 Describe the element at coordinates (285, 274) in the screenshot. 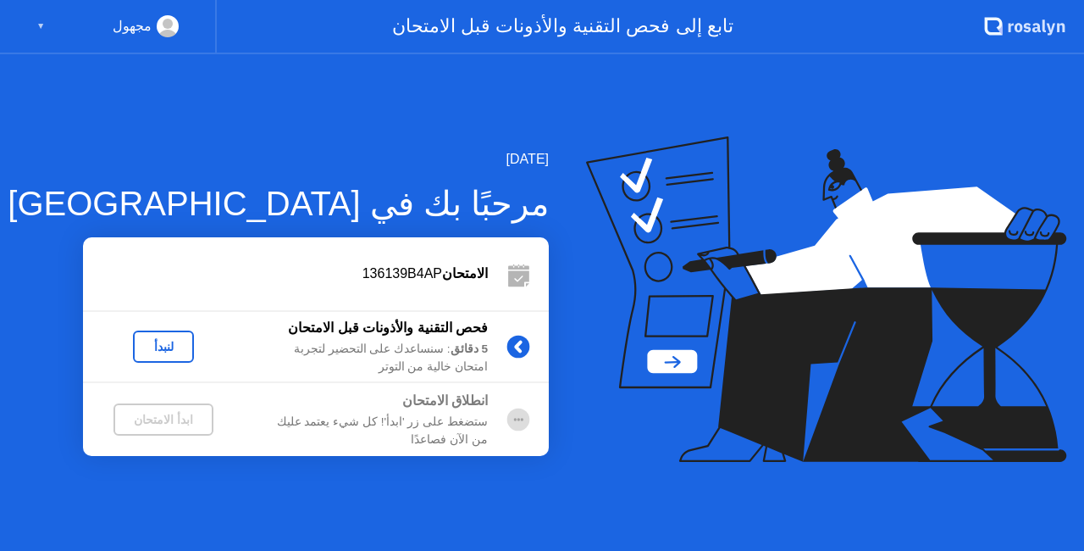

I see `div: 136139B4AP` at that location.